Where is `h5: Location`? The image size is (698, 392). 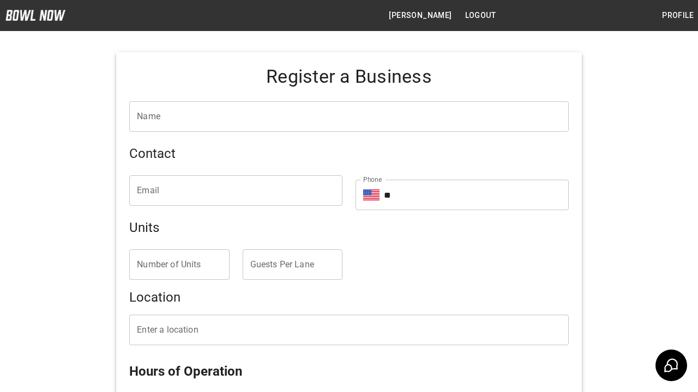 h5: Location is located at coordinates (348, 298).